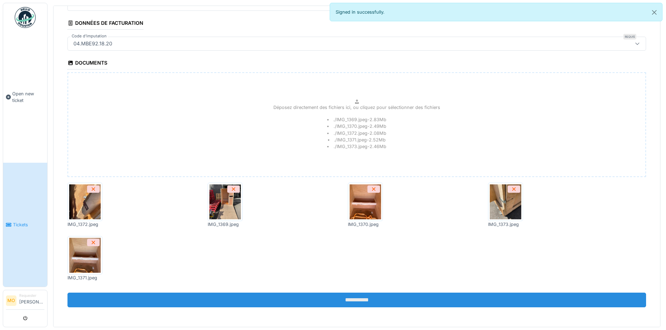 The width and height of the screenshot is (666, 330). What do you see at coordinates (357, 107) in the screenshot?
I see `p: Déposez directement des fichiers ici, ou cliquez pour sélectionner des fichiers` at bounding box center [357, 107].